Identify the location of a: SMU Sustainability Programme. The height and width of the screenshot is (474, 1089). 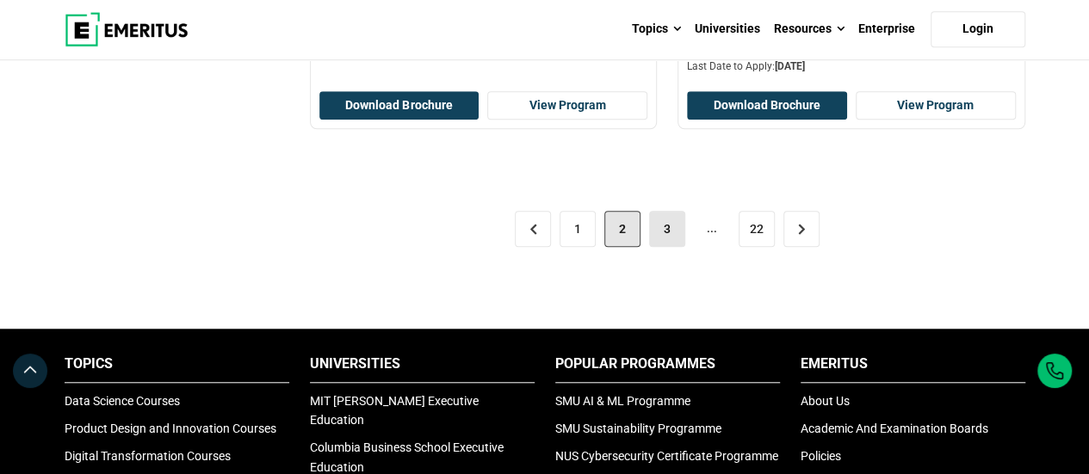
(638, 429).